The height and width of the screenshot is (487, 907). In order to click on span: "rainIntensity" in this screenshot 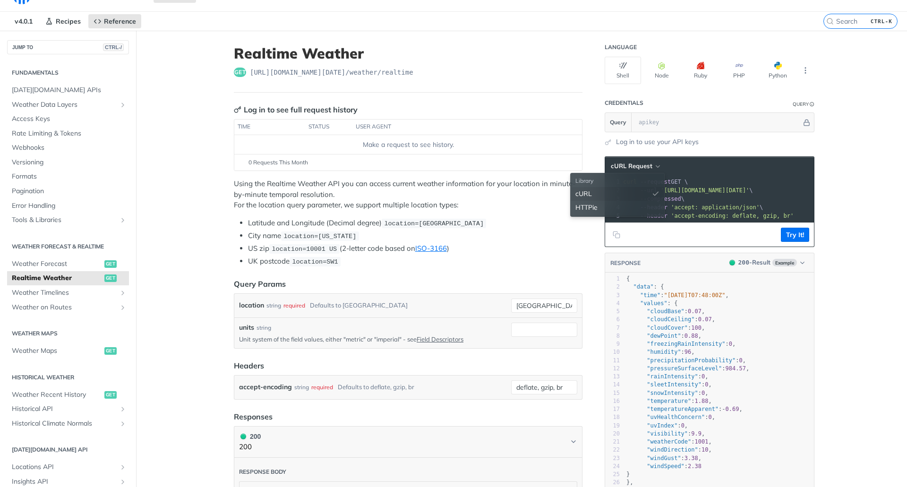, I will do `click(673, 377)`.